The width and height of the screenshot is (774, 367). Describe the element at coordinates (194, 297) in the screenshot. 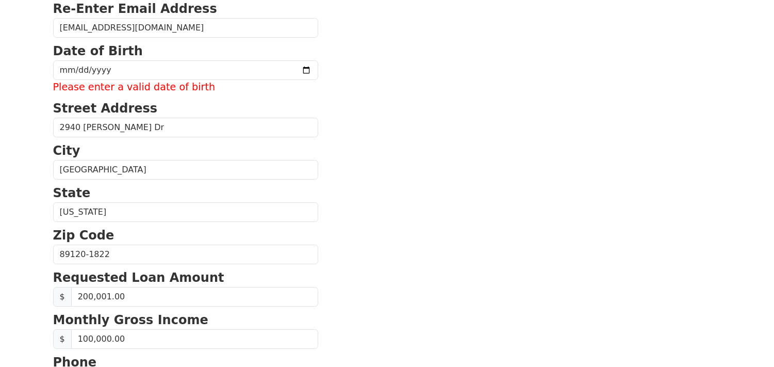

I see `input: Requested Loan Amount` at that location.